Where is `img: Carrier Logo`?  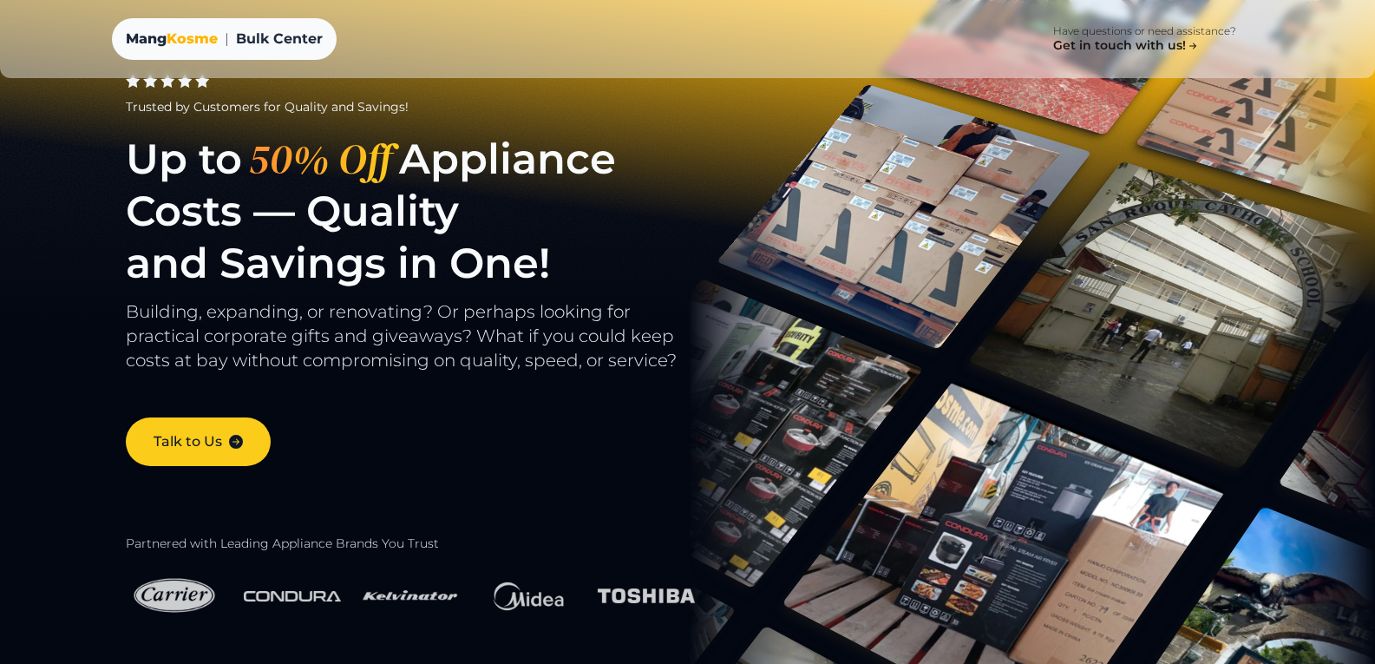 img: Carrier Logo is located at coordinates (174, 595).